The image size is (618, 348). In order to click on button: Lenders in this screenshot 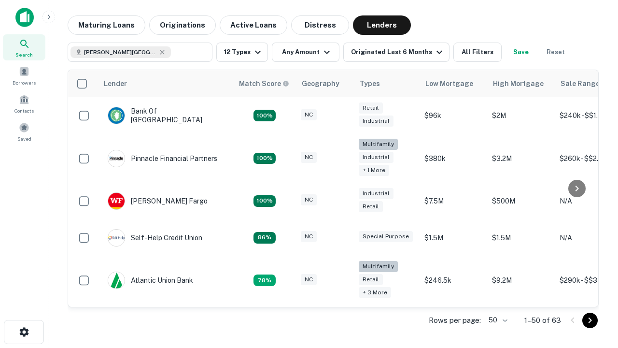, I will do `click(382, 25)`.